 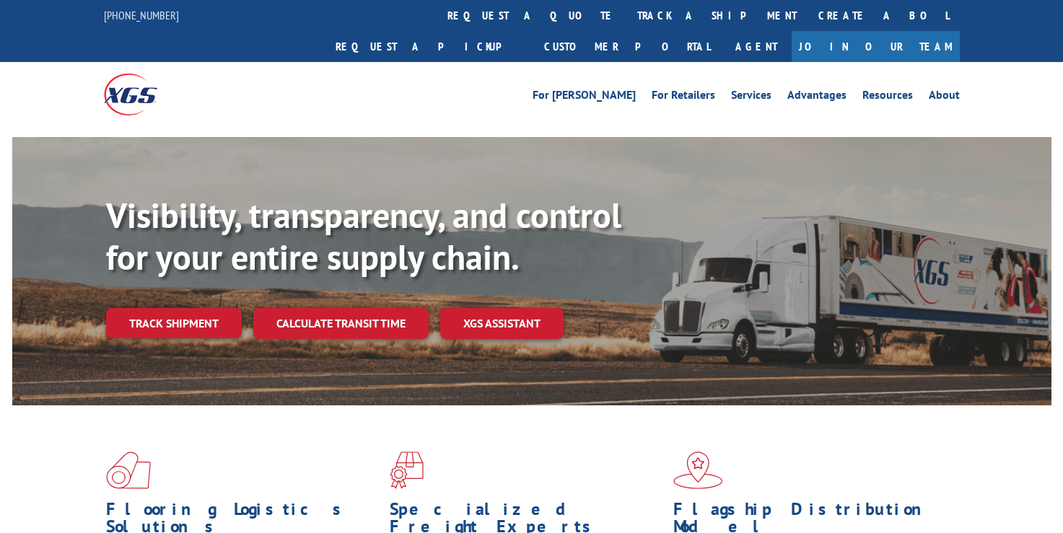 What do you see at coordinates (406, 471) in the screenshot?
I see `img: xgs-icon-focused-on-flooring-red` at bounding box center [406, 471].